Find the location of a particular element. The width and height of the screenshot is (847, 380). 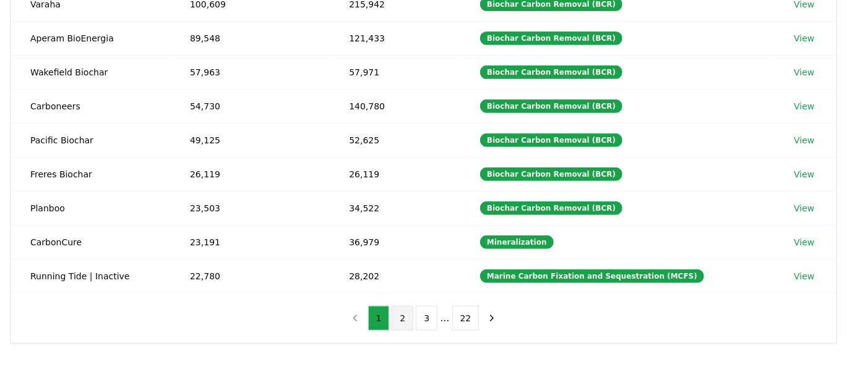

button: 3 is located at coordinates (426, 319).